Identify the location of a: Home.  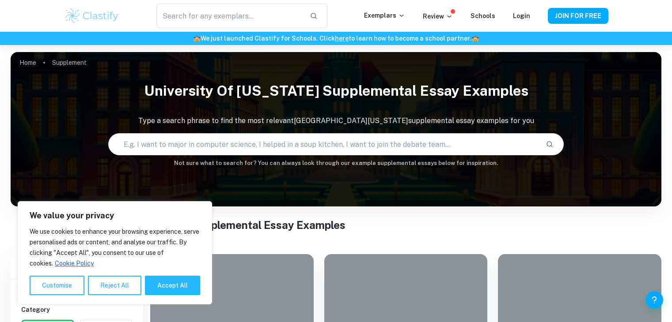
(28, 63).